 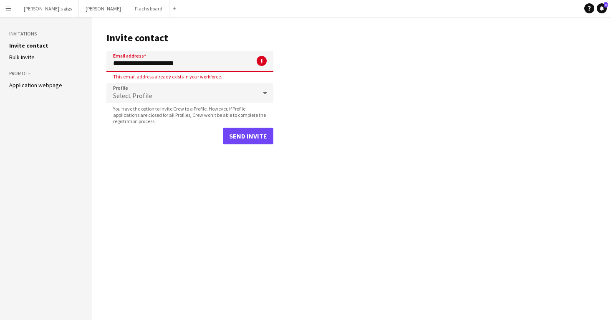 I want to click on h1: Invite contact, so click(x=190, y=38).